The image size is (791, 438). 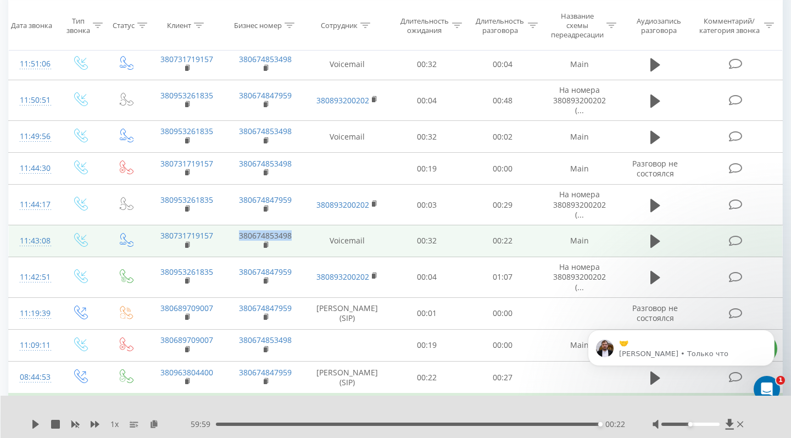 I want to click on div: Клиент, so click(x=179, y=25).